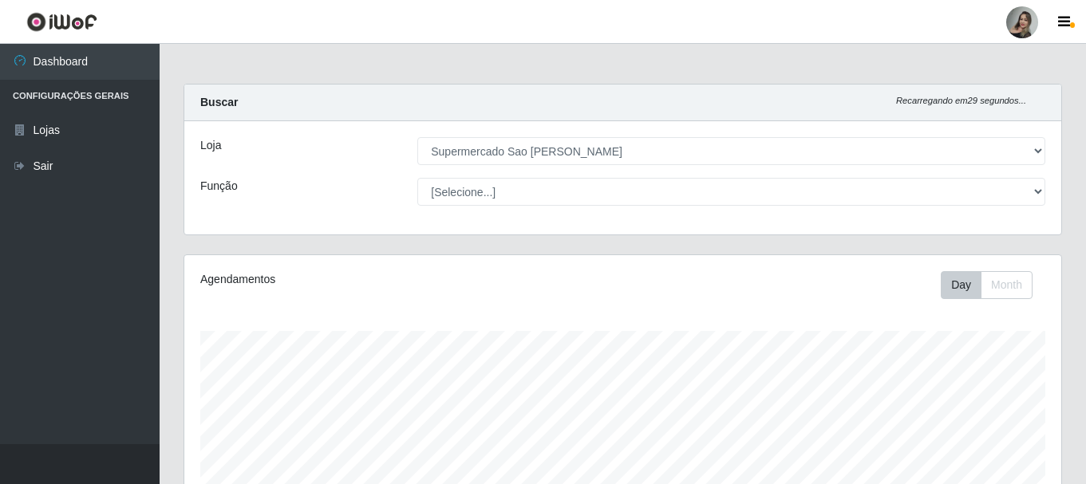  I want to click on img: CoreUI Logo, so click(61, 22).